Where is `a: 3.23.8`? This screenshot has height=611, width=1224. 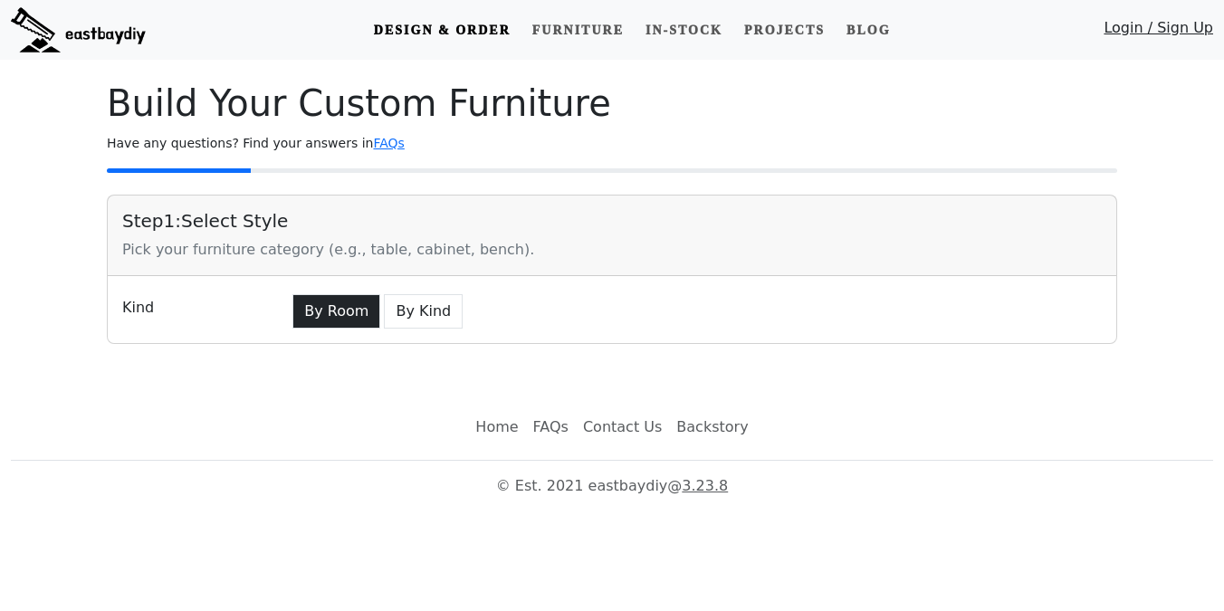
a: 3.23.8 is located at coordinates (704, 485).